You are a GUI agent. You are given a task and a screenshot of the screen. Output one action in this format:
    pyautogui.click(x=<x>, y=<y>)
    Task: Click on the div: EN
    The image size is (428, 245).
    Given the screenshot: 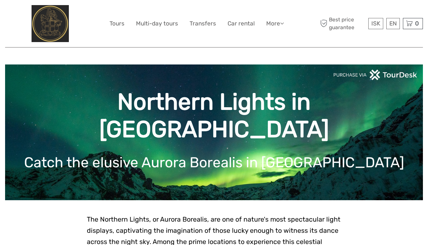 What is the action you would take?
    pyautogui.click(x=393, y=23)
    